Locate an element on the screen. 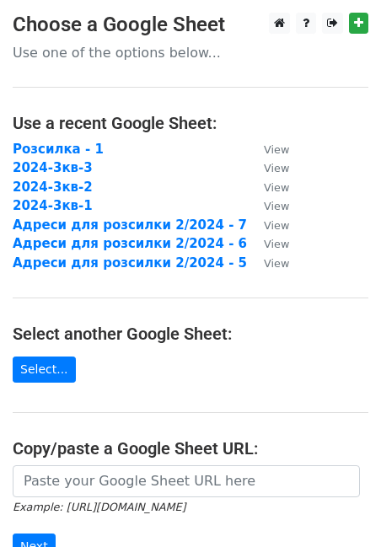 This screenshot has width=381, height=547. strong: 2024-3кв-1 is located at coordinates (52, 206).